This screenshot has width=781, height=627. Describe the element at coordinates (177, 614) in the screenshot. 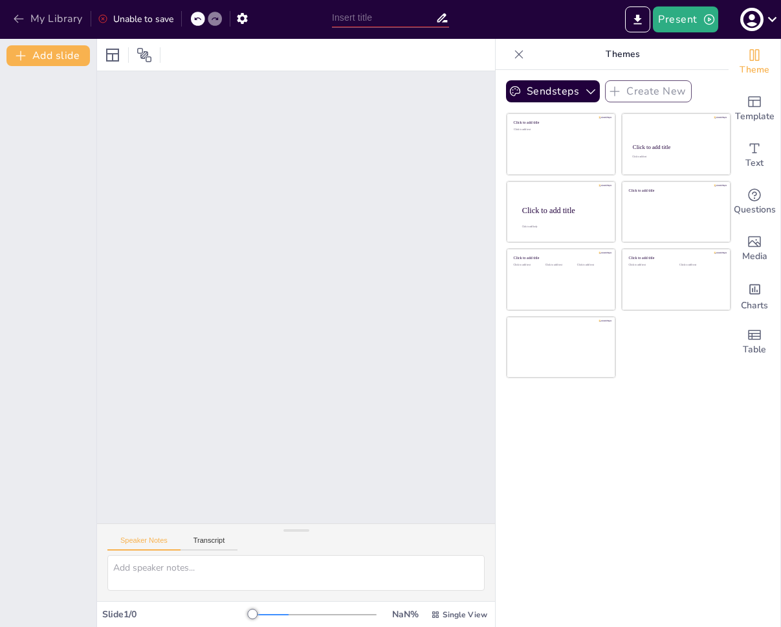

I see `div: Slide 1 / 0` at that location.